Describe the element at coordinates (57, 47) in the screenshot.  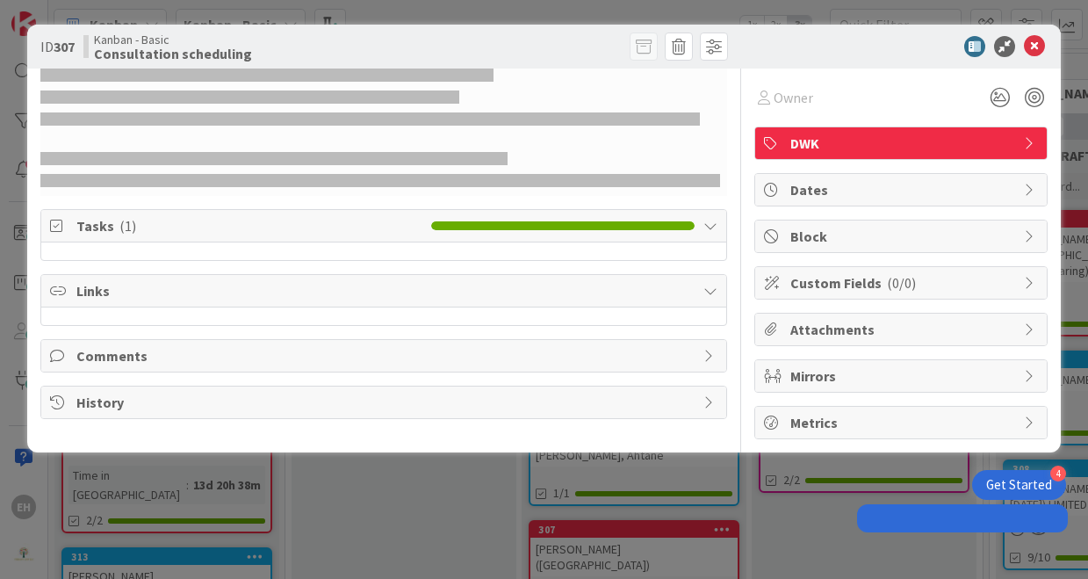
I see `span: ID` at that location.